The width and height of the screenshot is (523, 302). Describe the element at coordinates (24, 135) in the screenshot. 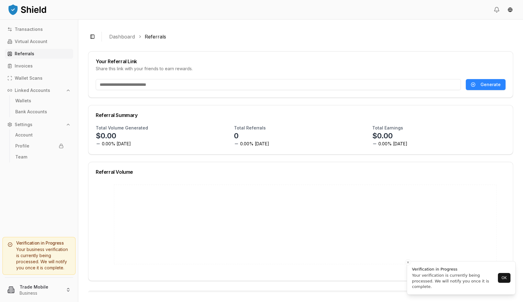

I see `p: Account` at that location.